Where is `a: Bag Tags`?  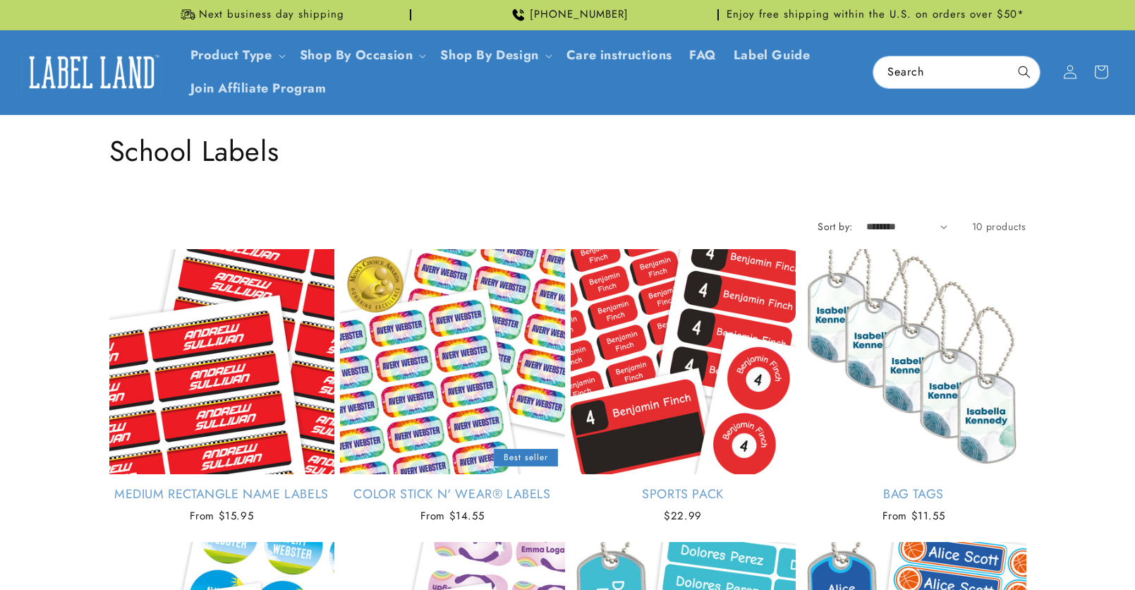 a: Bag Tags is located at coordinates (913, 494).